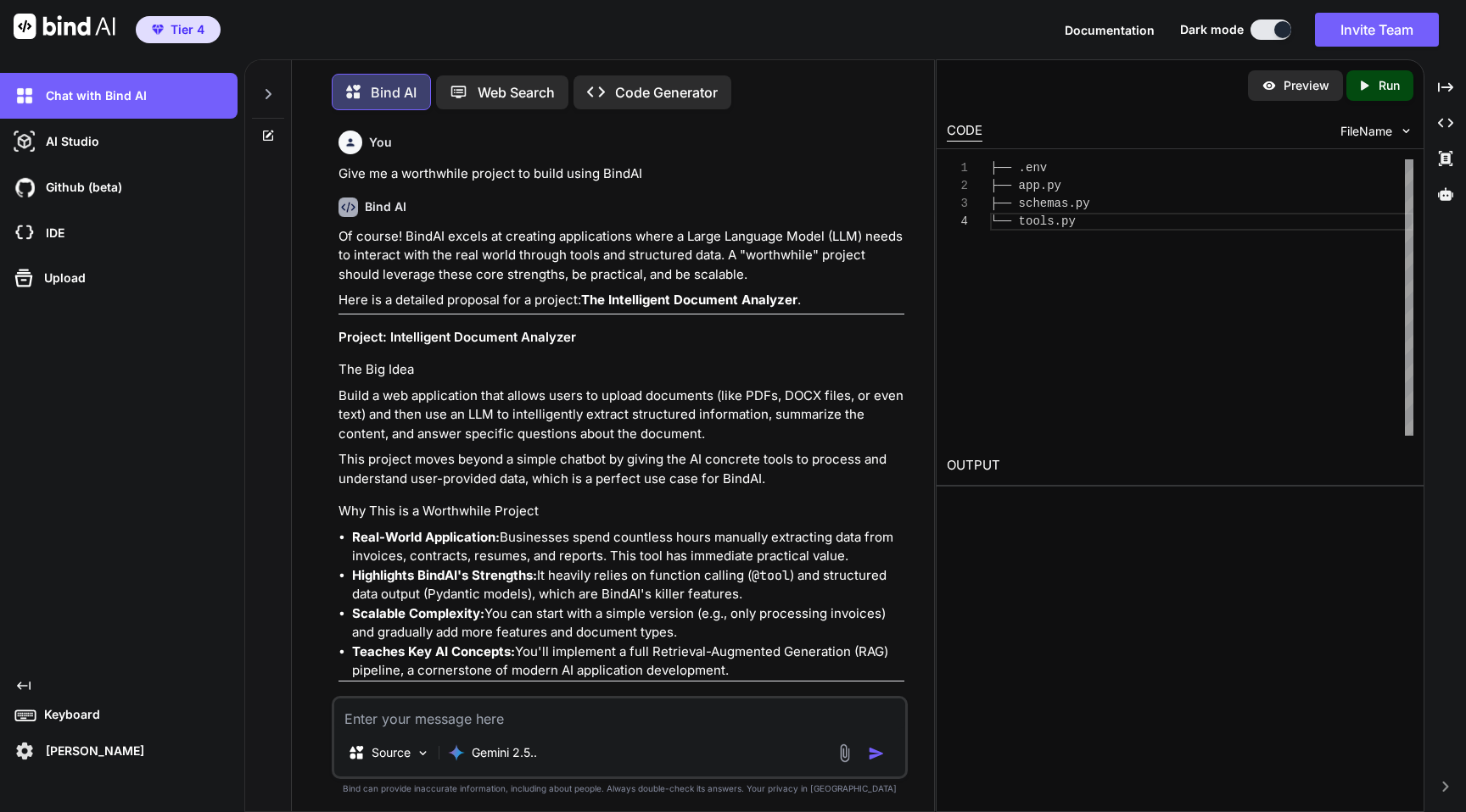  I want to click on button: premiumTier 4, so click(178, 29).